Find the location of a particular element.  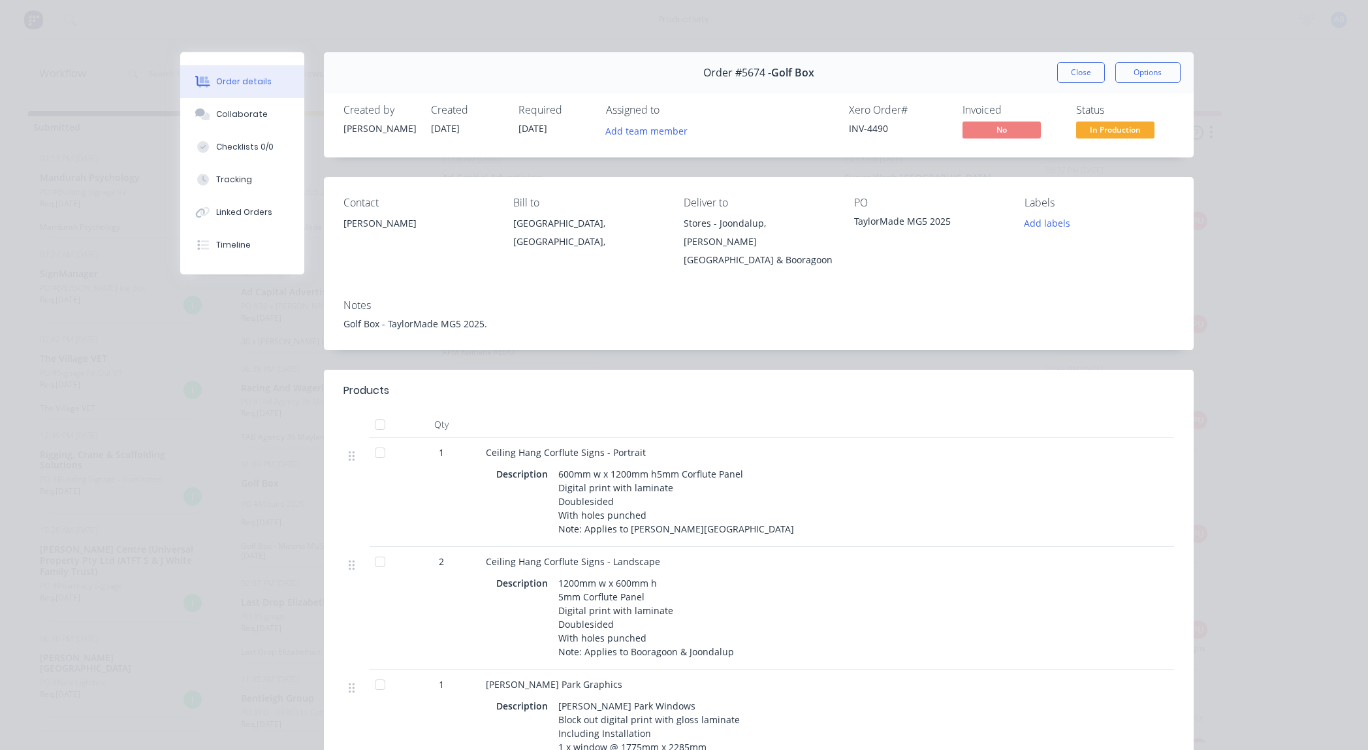

div: Tracking is located at coordinates (234, 180).